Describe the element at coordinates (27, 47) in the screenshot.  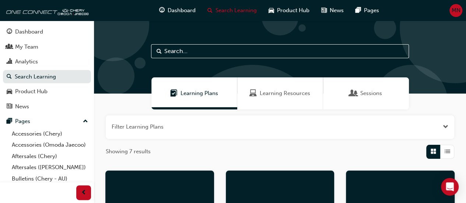
I see `div: My Team` at that location.